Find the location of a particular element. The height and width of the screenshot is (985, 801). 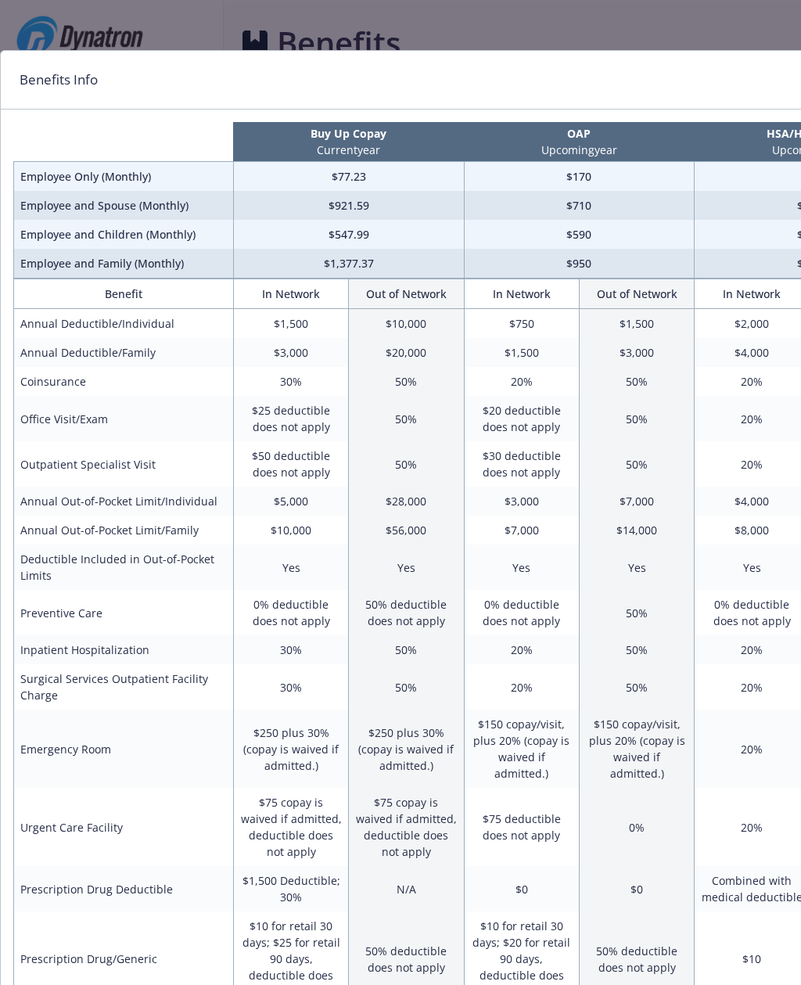

td: Office Visit/Exam is located at coordinates (124, 418).